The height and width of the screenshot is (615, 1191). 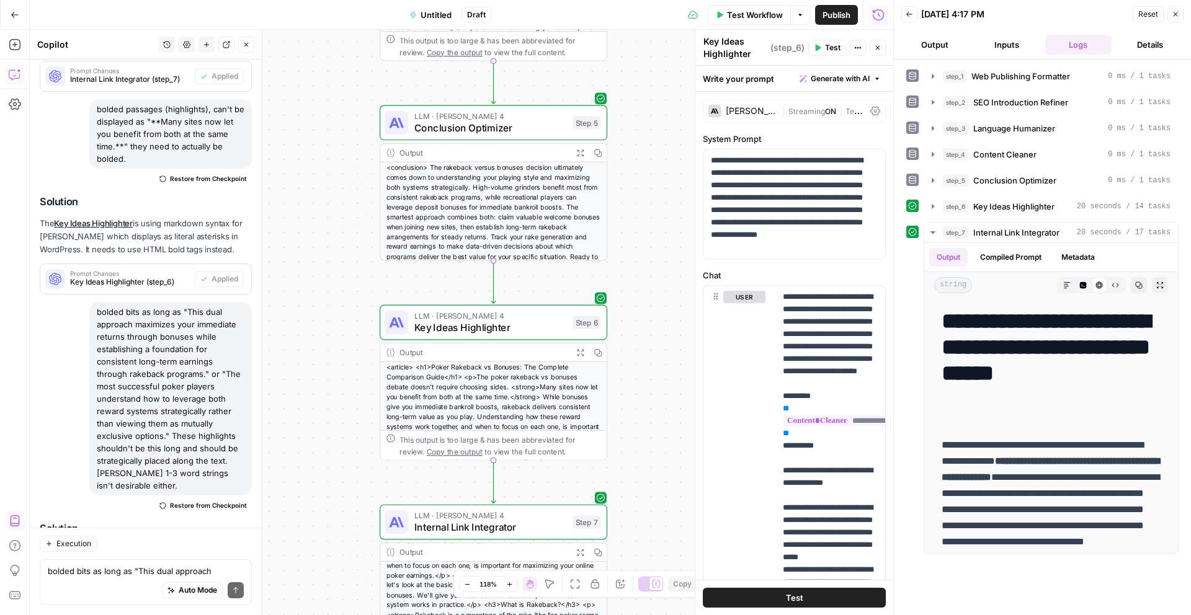 I want to click on span: step_3, so click(x=955, y=128).